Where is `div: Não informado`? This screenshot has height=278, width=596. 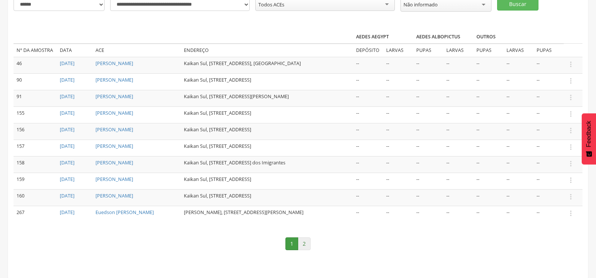
div: Não informado is located at coordinates (421, 5).